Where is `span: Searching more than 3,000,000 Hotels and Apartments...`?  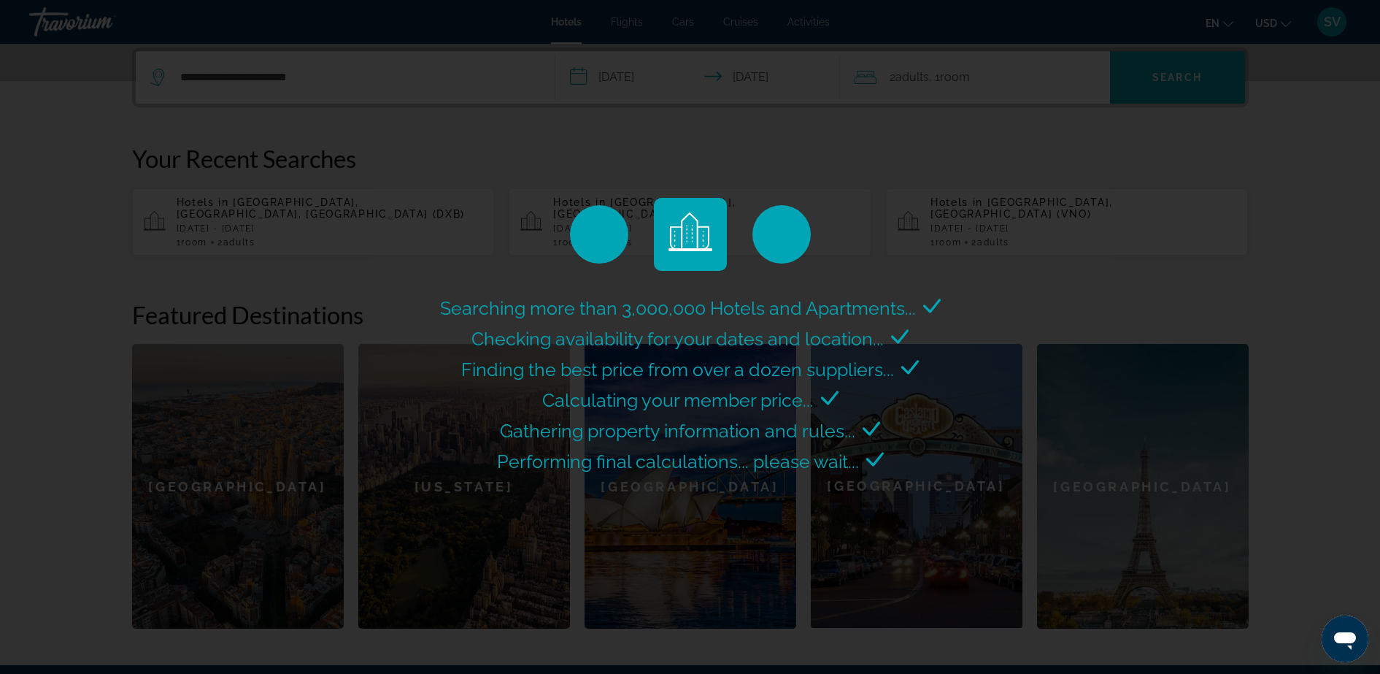
span: Searching more than 3,000,000 Hotels and Apartments... is located at coordinates (678, 308).